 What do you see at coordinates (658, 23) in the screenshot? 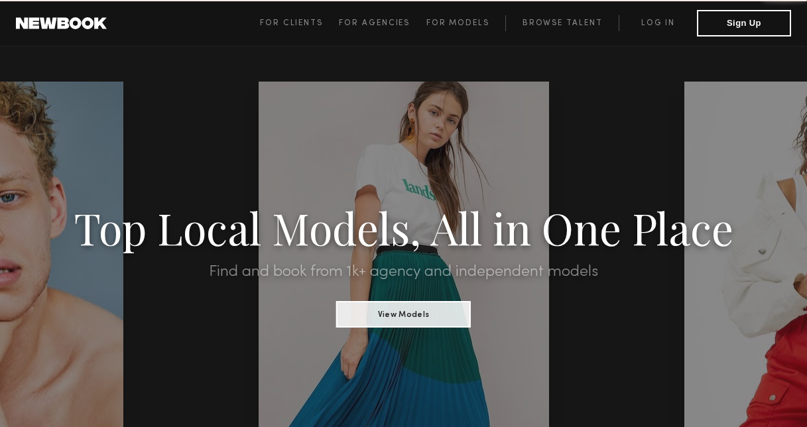
I see `a: Log in` at bounding box center [658, 23].